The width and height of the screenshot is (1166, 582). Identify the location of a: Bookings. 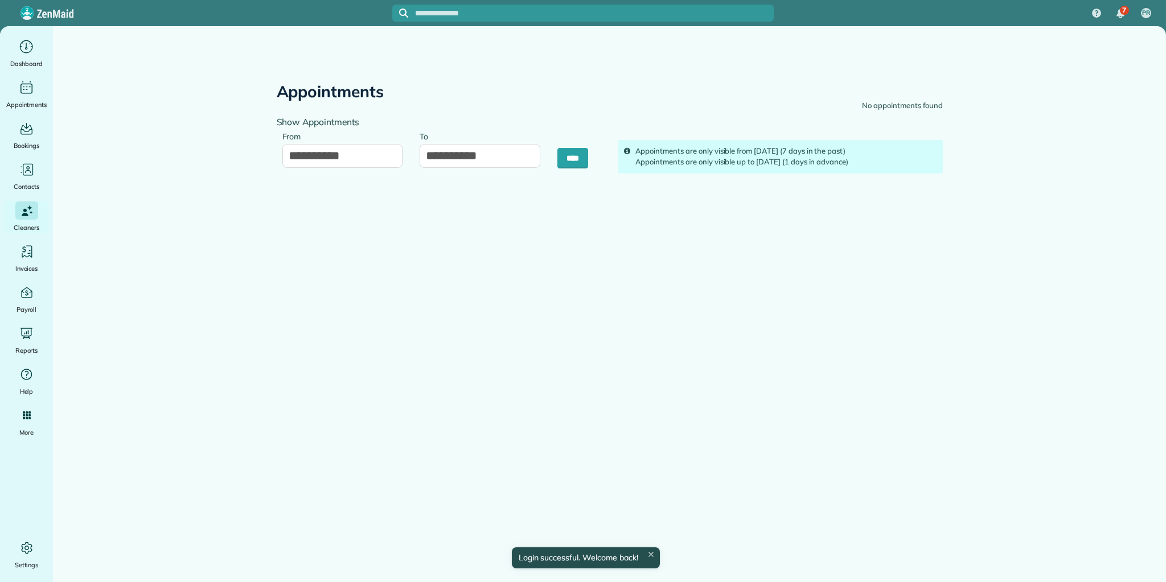
(26, 135).